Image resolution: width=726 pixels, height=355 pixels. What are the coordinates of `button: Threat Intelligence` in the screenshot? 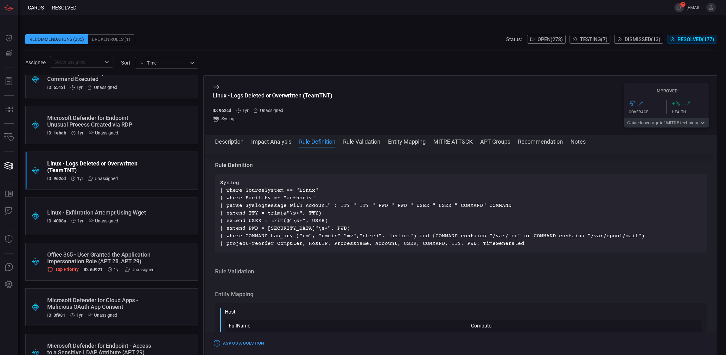 It's located at (9, 239).